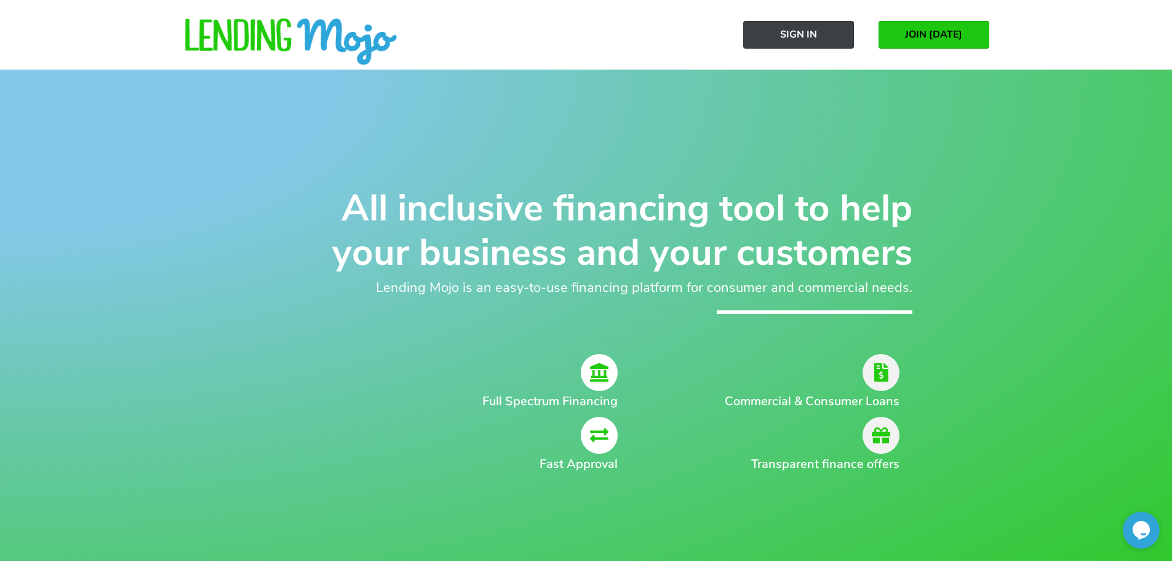  What do you see at coordinates (586, 287) in the screenshot?
I see `h2: Lending Mojo is an easy-to-use financing platform for consumer and commercial needs.` at bounding box center [586, 287].